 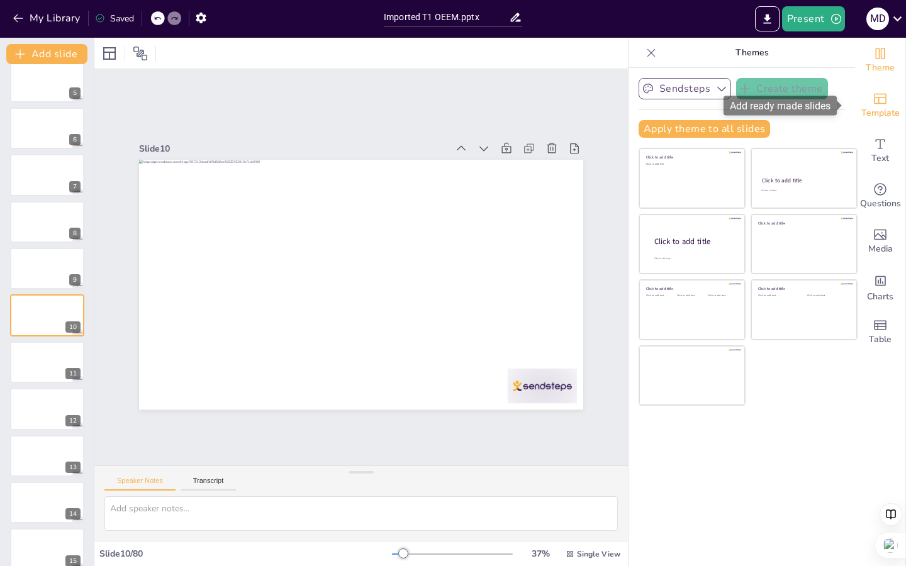 What do you see at coordinates (880, 159) in the screenshot?
I see `span: Text` at bounding box center [880, 159].